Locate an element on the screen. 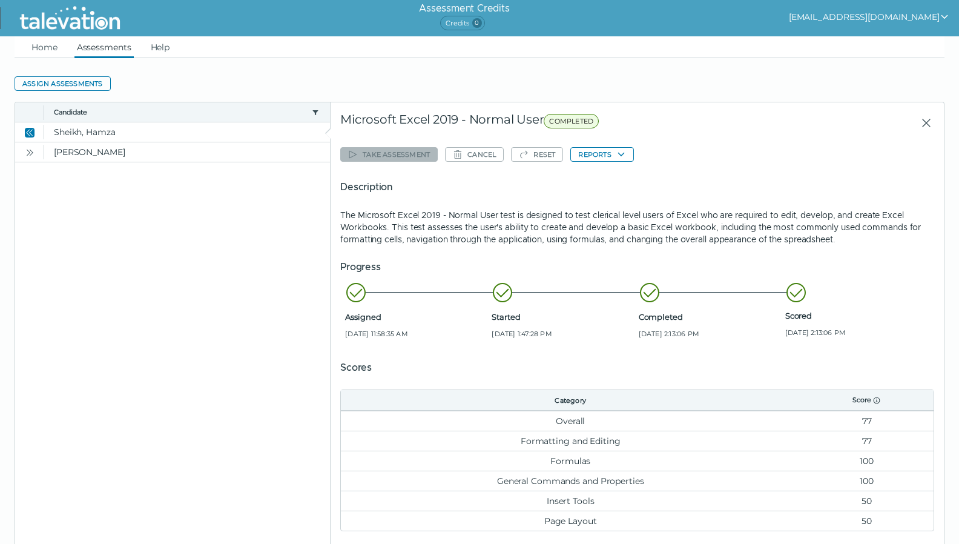  button: Reset is located at coordinates (537, 154).